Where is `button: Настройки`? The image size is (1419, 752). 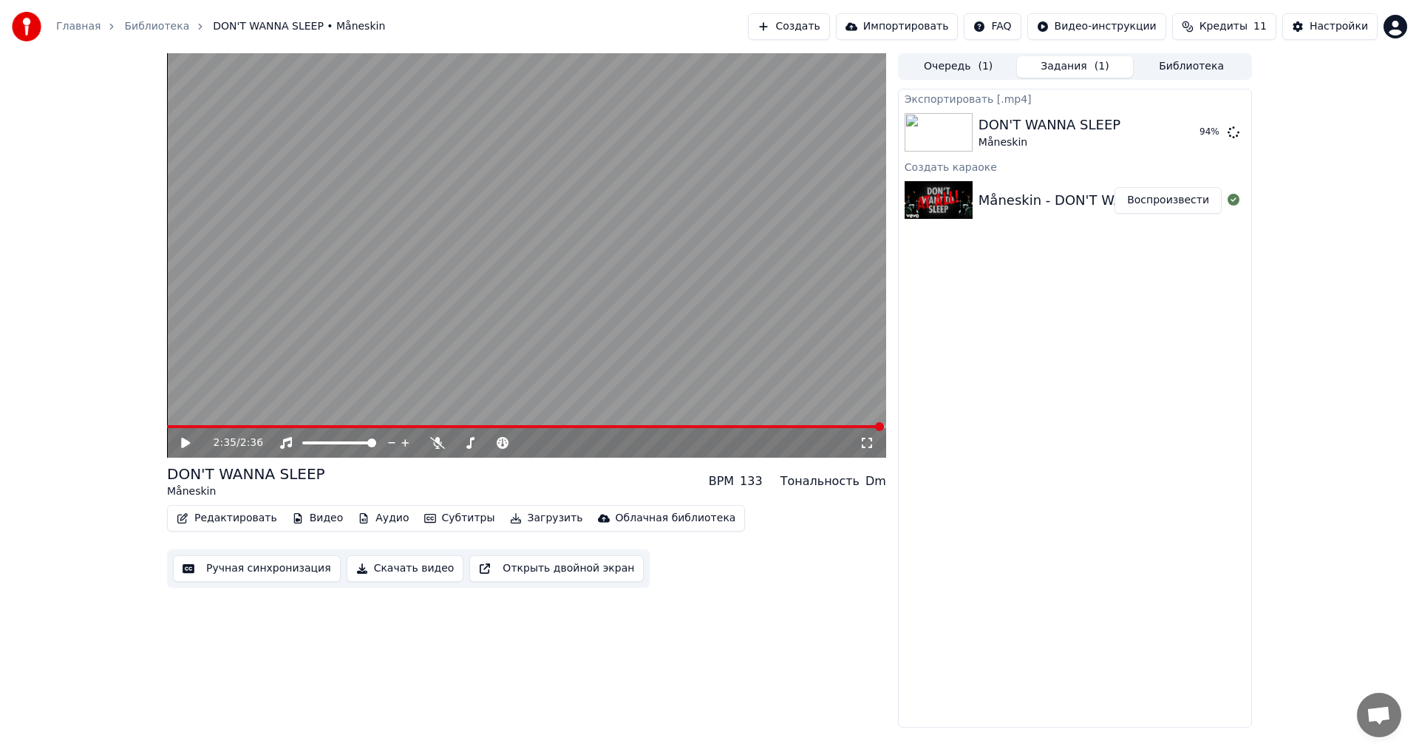
button: Настройки is located at coordinates (1330, 27).